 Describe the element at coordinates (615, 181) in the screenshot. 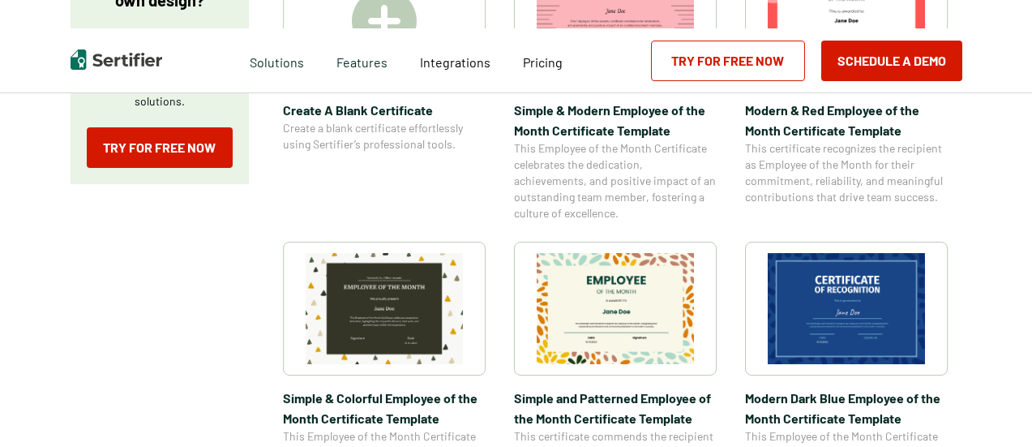

I see `span: This Employee of the Month Certificate celebrates the dedication, achievements, and positive impa...` at that location.